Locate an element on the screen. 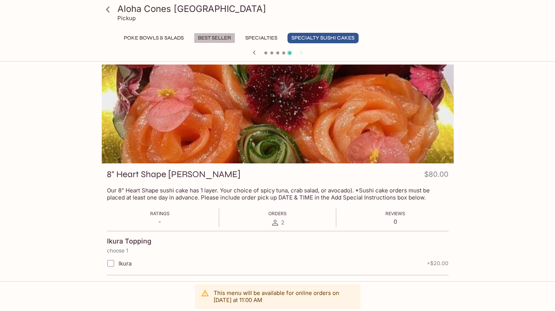  span: Reviews is located at coordinates (395, 213).